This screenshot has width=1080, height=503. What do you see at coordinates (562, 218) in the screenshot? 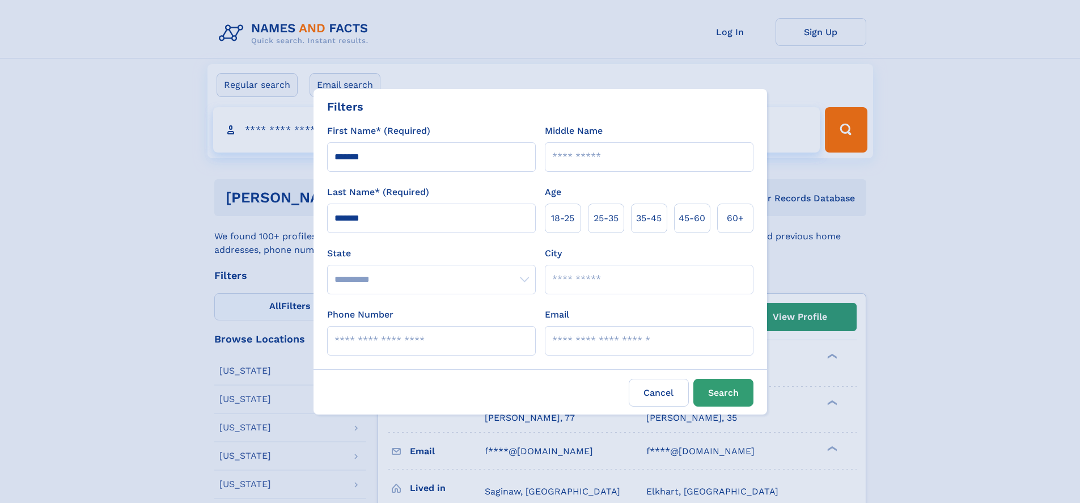
I see `span: 18‑25` at bounding box center [562, 218].